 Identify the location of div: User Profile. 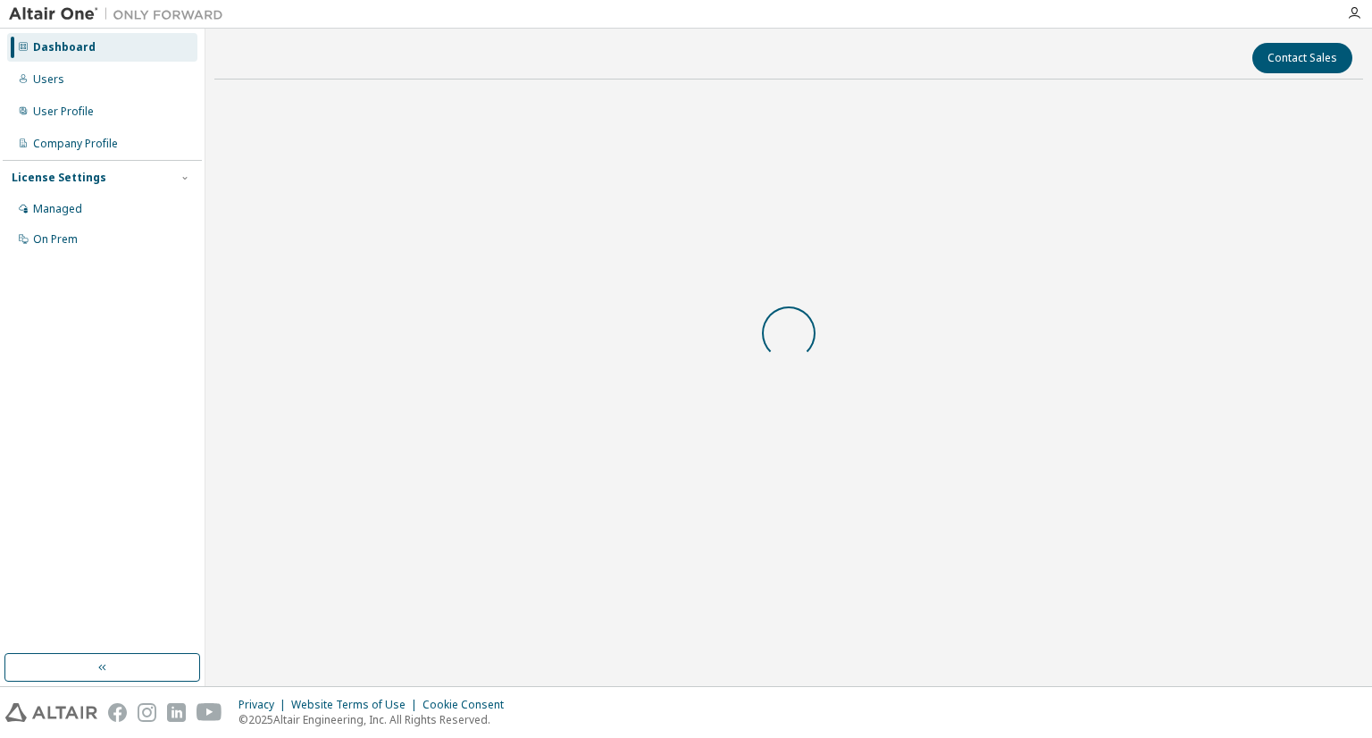
(63, 112).